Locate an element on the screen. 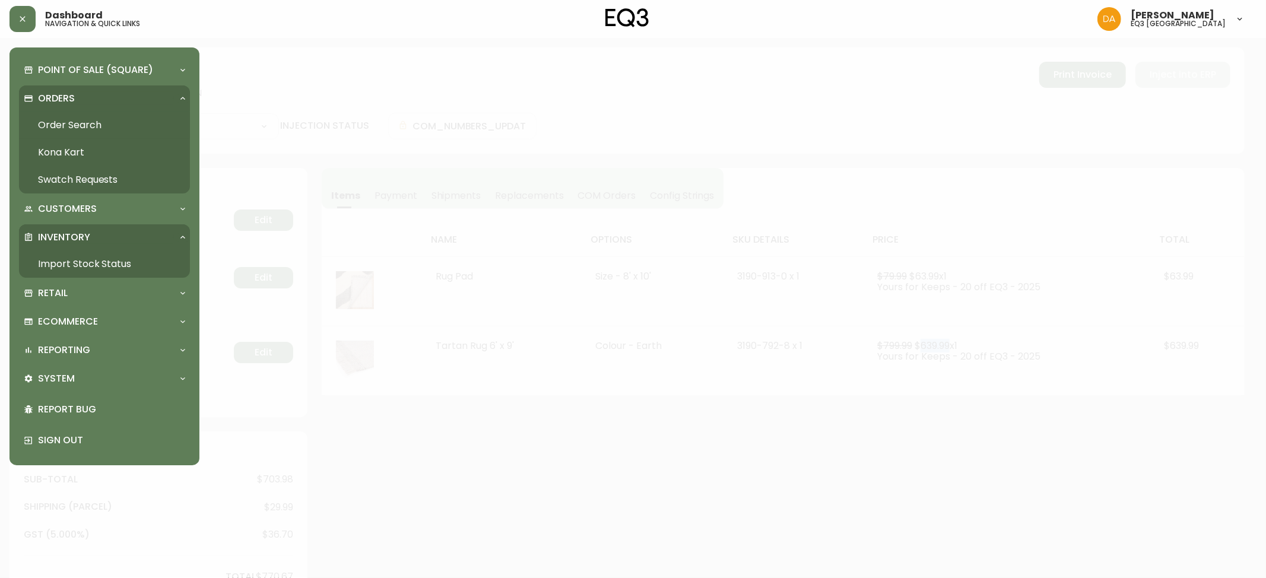 This screenshot has height=578, width=1266. img: dd1a7e8db21a0ac8adbf82b84ca05374 is located at coordinates (1109, 19).